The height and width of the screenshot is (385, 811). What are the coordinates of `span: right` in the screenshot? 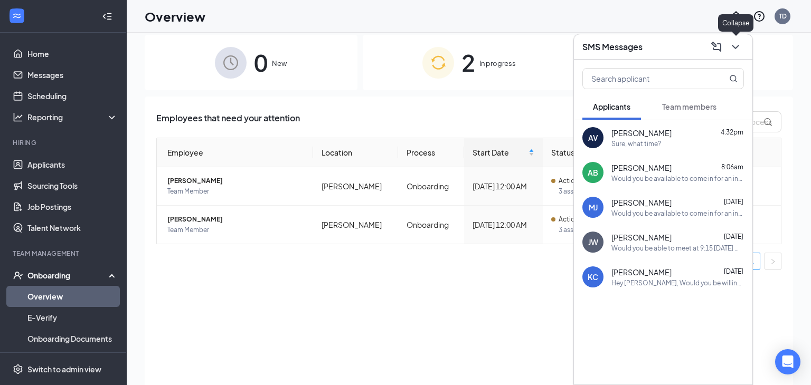 It's located at (773, 262).